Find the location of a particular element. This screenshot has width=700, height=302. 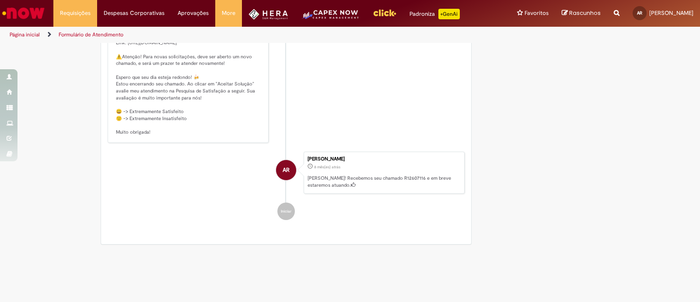

div: Padroniza is located at coordinates (435, 14).